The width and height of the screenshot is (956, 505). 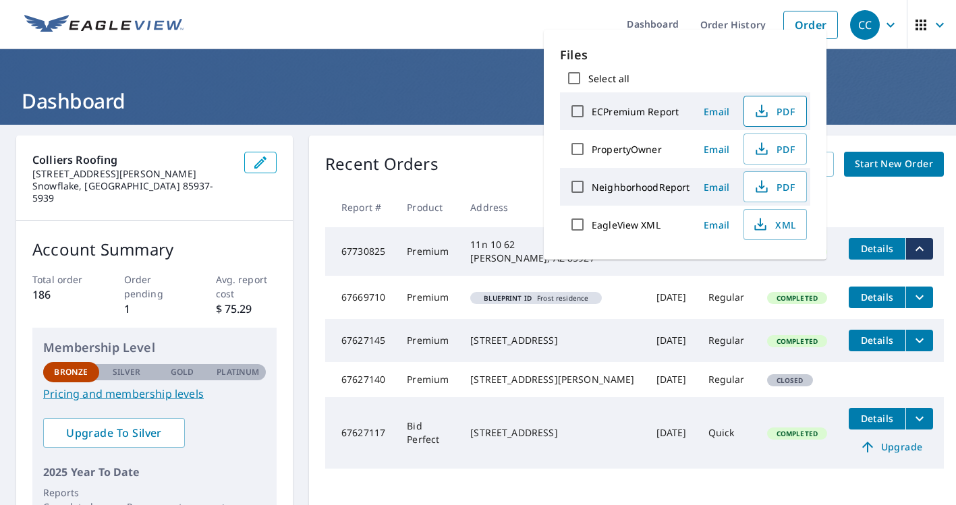 I want to click on a: Upgrade To Silver, so click(x=114, y=433).